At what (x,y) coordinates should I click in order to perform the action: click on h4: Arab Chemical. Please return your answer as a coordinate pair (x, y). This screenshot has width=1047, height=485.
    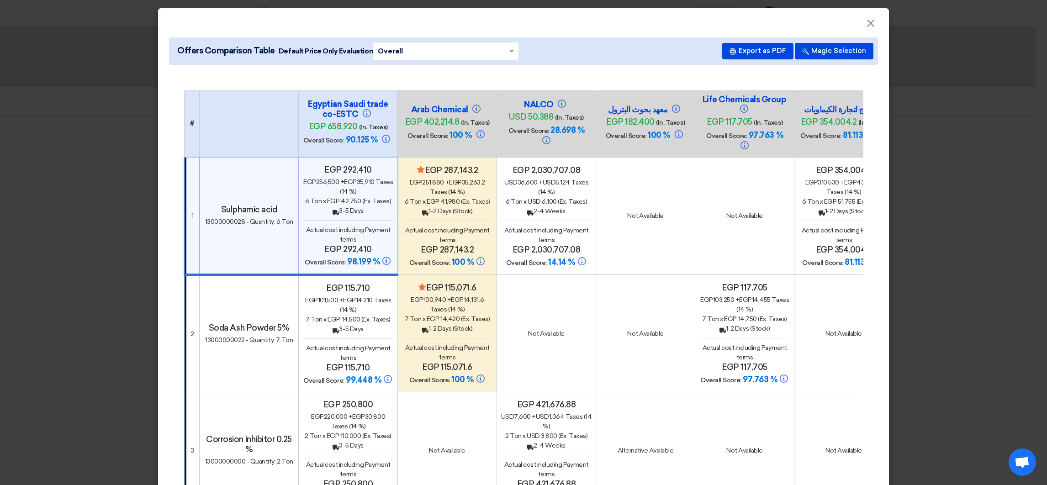
    Looking at the image, I should click on (447, 110).